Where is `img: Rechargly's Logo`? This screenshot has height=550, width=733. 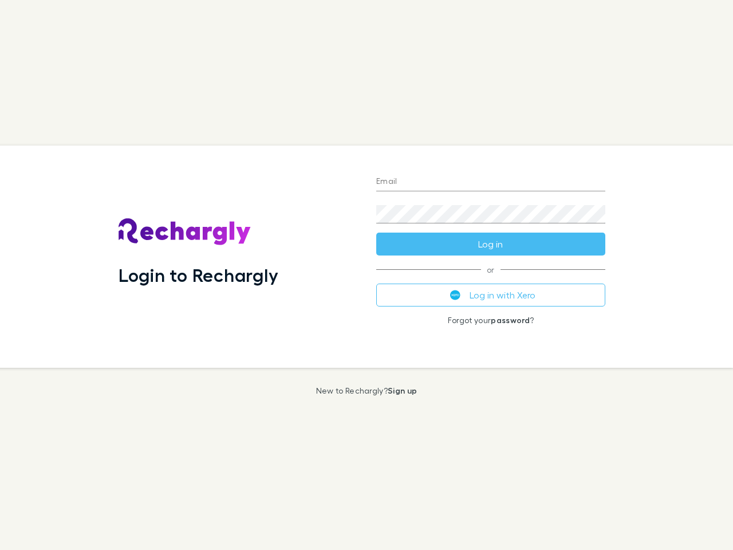 img: Rechargly's Logo is located at coordinates (185, 232).